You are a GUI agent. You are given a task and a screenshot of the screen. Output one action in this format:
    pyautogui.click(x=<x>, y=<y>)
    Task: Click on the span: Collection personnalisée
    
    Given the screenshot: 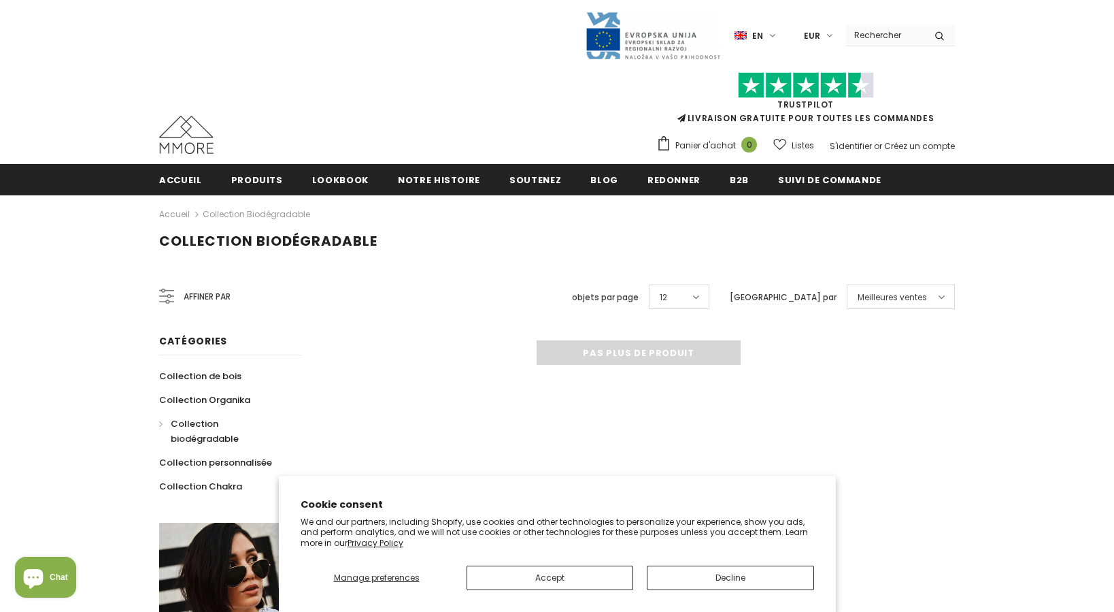 What is the action you would take?
    pyautogui.click(x=216, y=462)
    